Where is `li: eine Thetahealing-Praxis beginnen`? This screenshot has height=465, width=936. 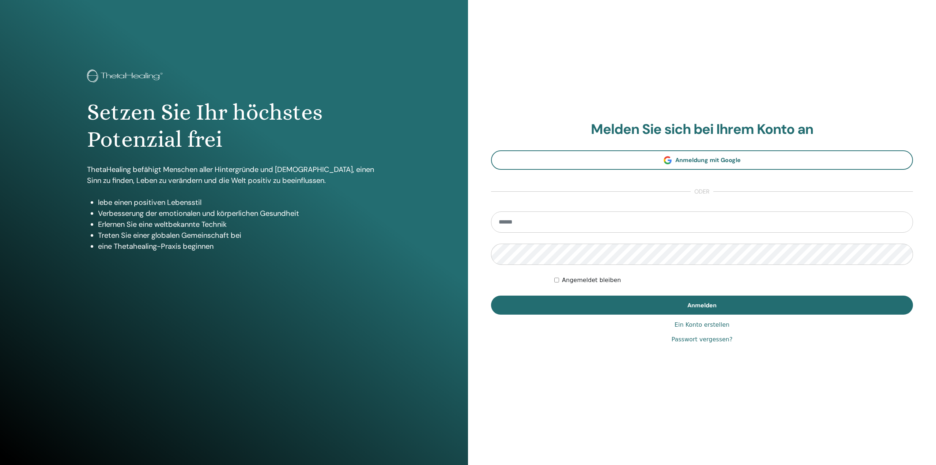
li: eine Thetahealing-Praxis beginnen is located at coordinates (239, 246).